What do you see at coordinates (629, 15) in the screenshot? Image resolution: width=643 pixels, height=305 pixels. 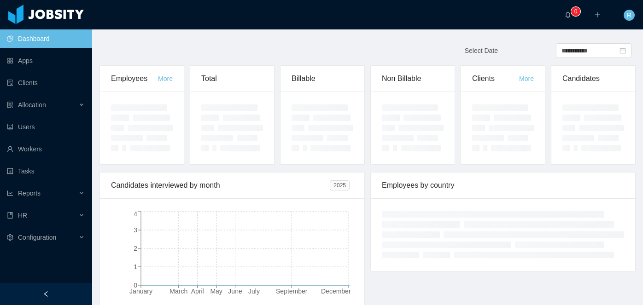 I see `span: R` at bounding box center [629, 15].